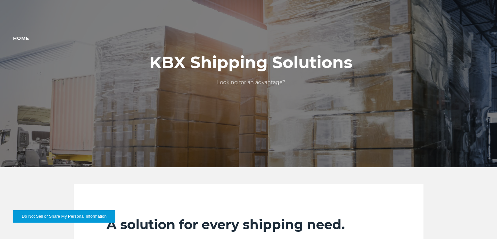 The width and height of the screenshot is (497, 239). What do you see at coordinates (64, 216) in the screenshot?
I see `button: Do Not Sell or Share My Personal Information` at bounding box center [64, 216].